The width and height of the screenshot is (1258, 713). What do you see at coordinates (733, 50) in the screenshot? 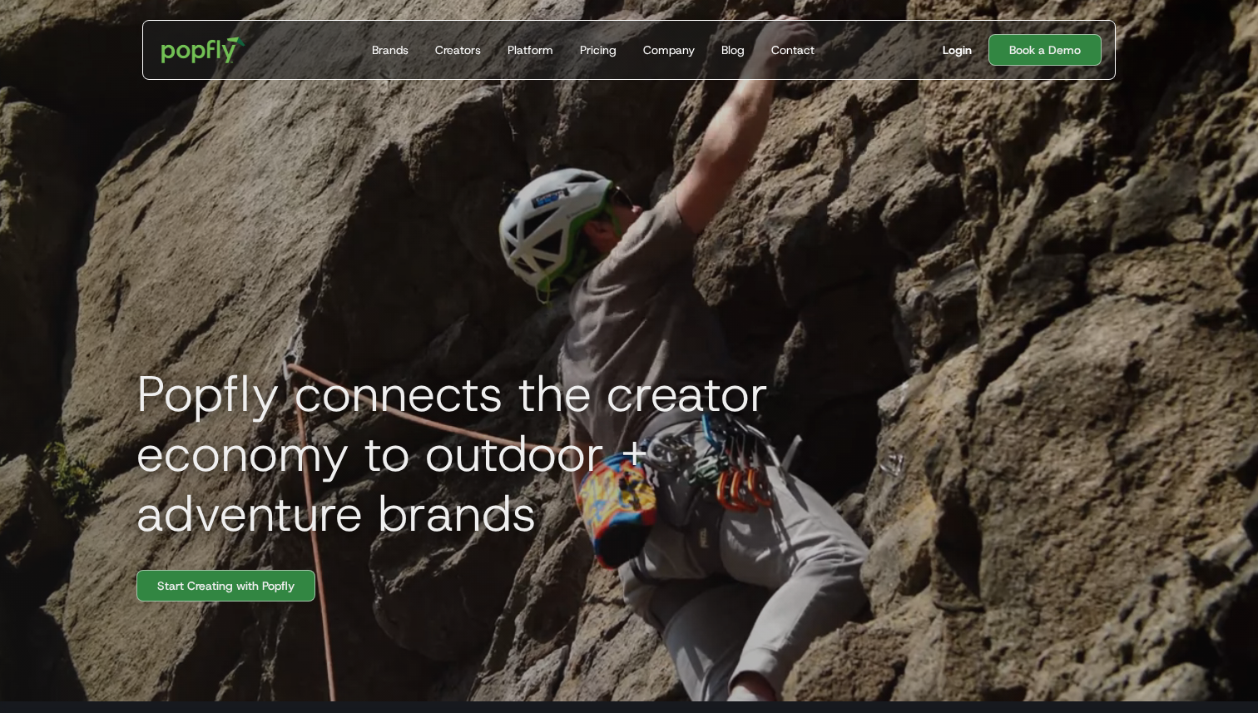
I see `div: Blog` at bounding box center [733, 50].